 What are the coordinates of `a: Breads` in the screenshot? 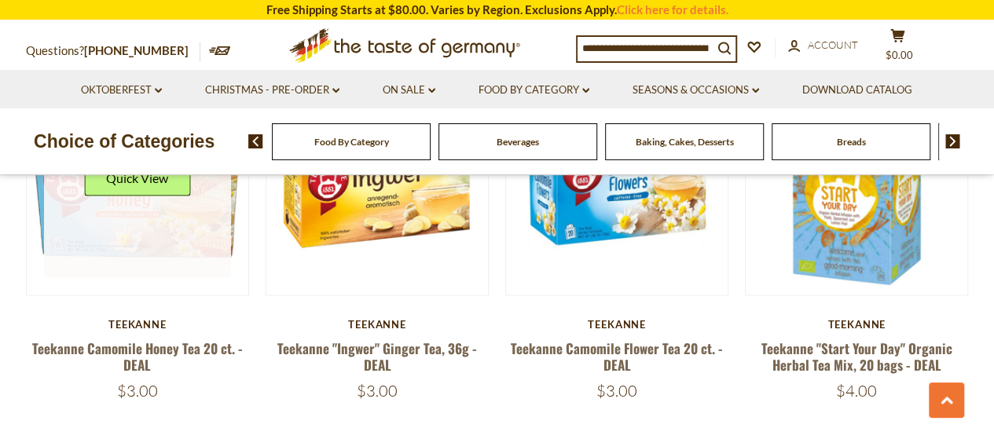 It's located at (851, 141).